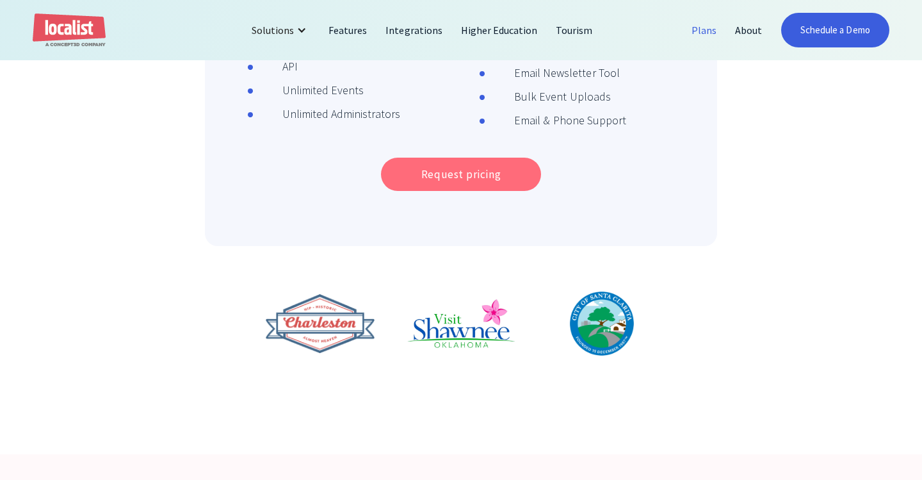 This screenshot has width=922, height=480. I want to click on div: Unlimited Events, so click(309, 90).